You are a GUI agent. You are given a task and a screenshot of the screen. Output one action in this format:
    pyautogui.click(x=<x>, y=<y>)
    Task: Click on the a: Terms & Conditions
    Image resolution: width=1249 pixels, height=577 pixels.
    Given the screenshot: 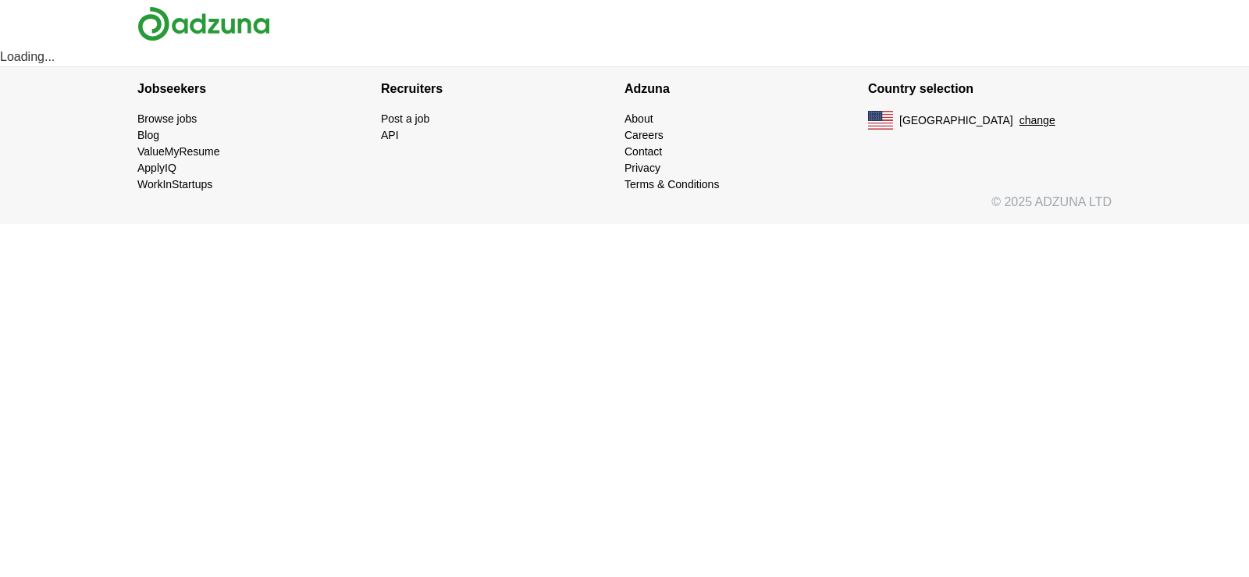 What is the action you would take?
    pyautogui.click(x=671, y=184)
    